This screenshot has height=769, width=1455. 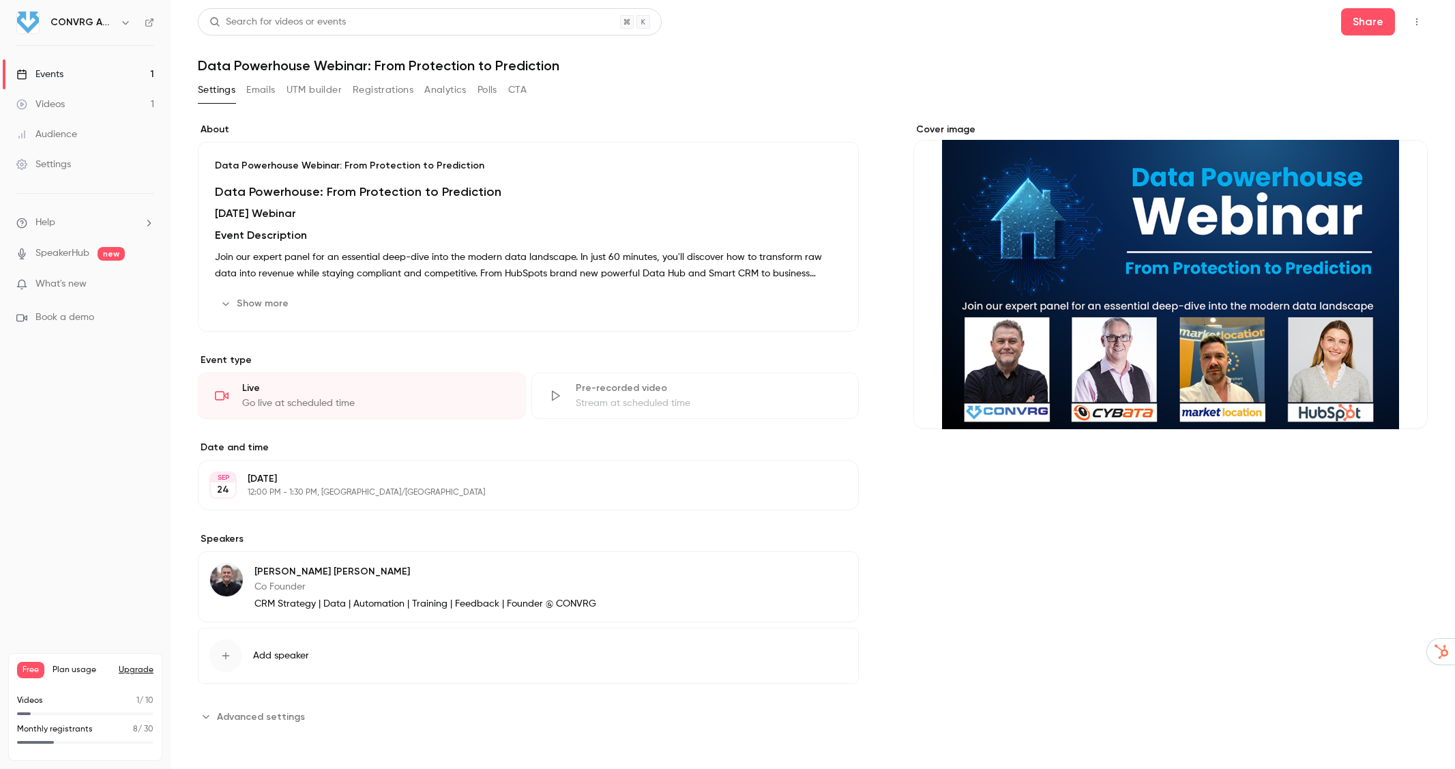 I want to click on button: Emails, so click(x=261, y=90).